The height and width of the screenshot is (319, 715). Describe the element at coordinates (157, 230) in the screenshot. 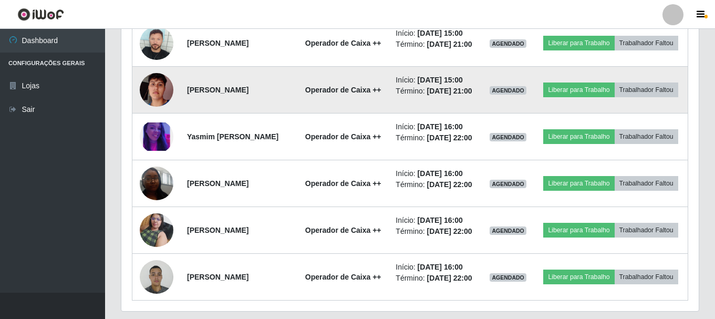

I see `img: 1749692047494.jpeg` at that location.